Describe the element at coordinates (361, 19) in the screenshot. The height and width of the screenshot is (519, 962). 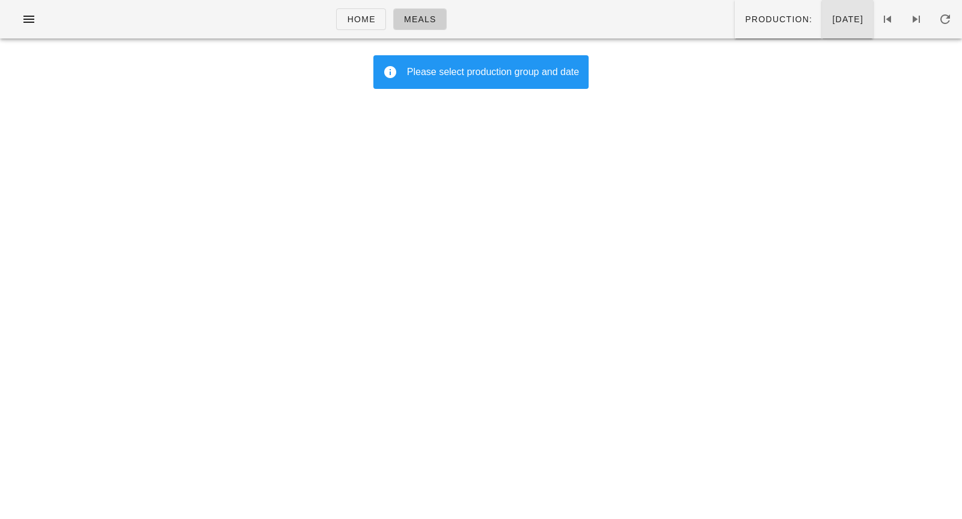
I see `span: Home` at that location.